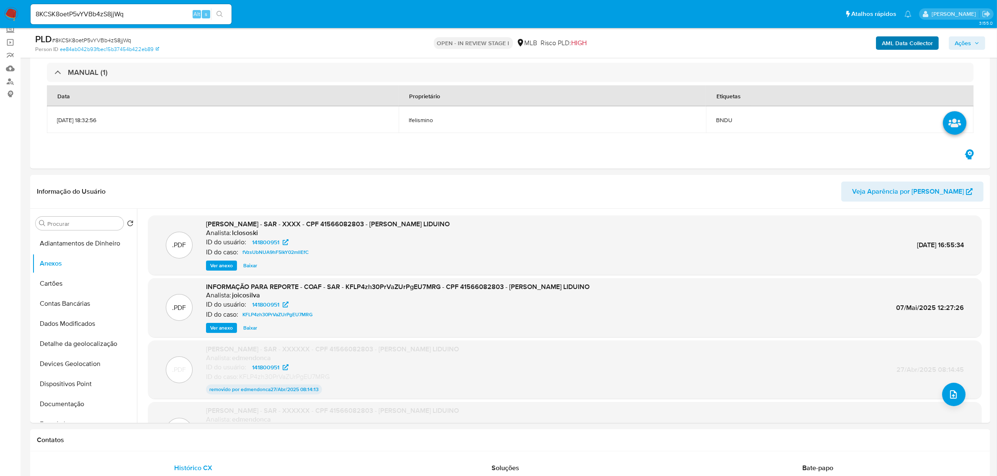 This screenshot has width=997, height=476. I want to click on div: KFLP4zh30PrVaZUrPgEU7MRG, so click(332, 377).